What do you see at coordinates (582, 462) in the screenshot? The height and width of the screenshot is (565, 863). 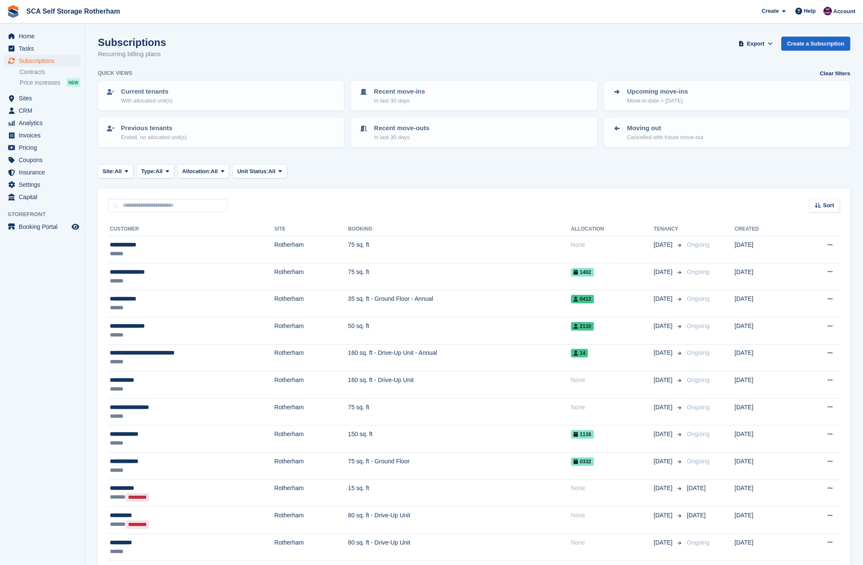 I see `span: 0332` at bounding box center [582, 462].